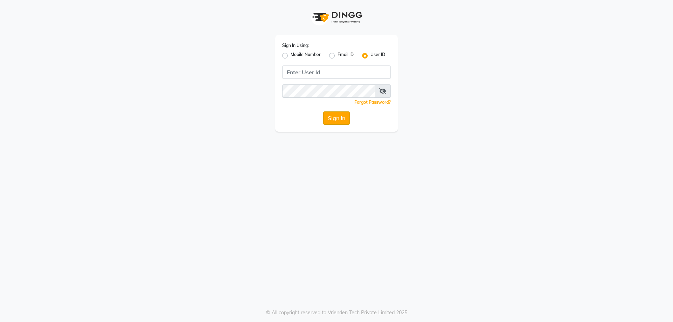 This screenshot has height=322, width=673. Describe the element at coordinates (295, 46) in the screenshot. I see `label: Sign In Using:` at that location.